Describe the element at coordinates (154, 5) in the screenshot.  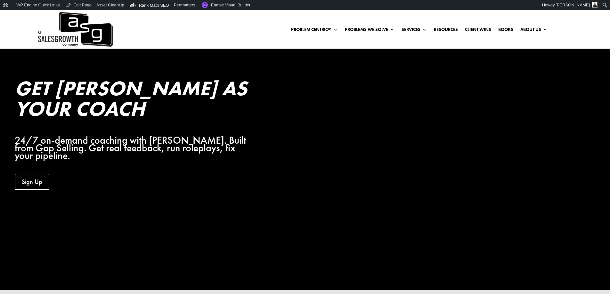
I see `span: Rank Math SEO` at that location.